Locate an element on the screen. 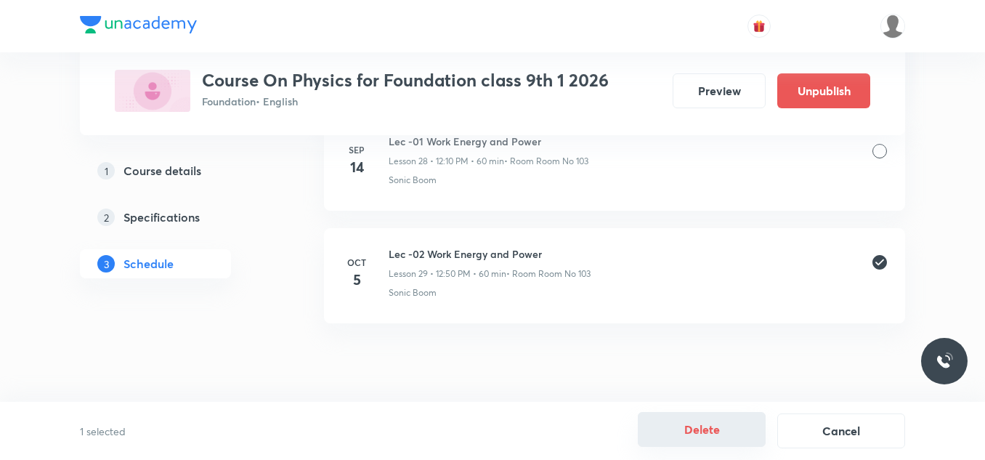 This screenshot has height=460, width=985. p: Foundation • English is located at coordinates (406, 101).